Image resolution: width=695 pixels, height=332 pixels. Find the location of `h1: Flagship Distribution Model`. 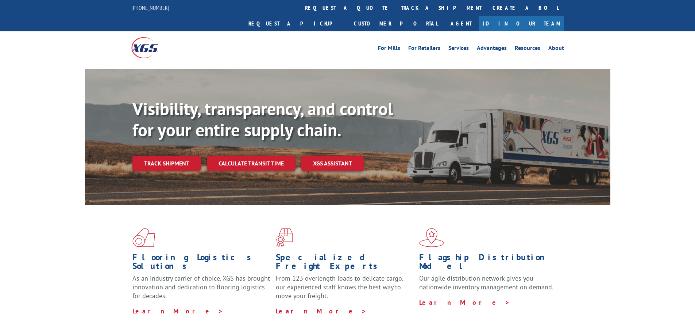

h1: Flagship Distribution Model is located at coordinates (488, 264).